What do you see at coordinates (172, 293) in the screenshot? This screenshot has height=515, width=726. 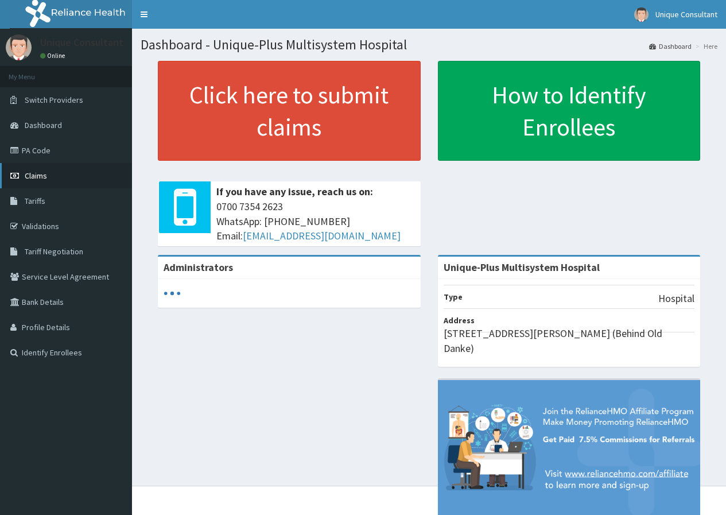 I see `svg: audio-loading` at bounding box center [172, 293].